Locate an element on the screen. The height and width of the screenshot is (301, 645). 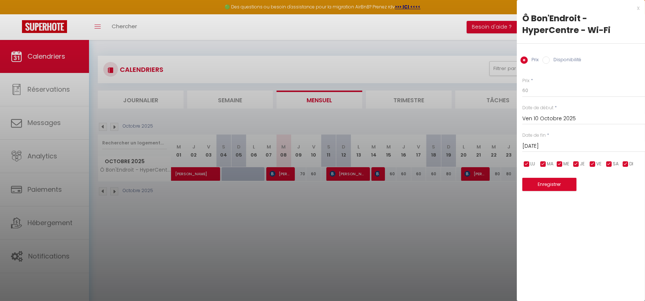
div: x is located at coordinates (578, 8).